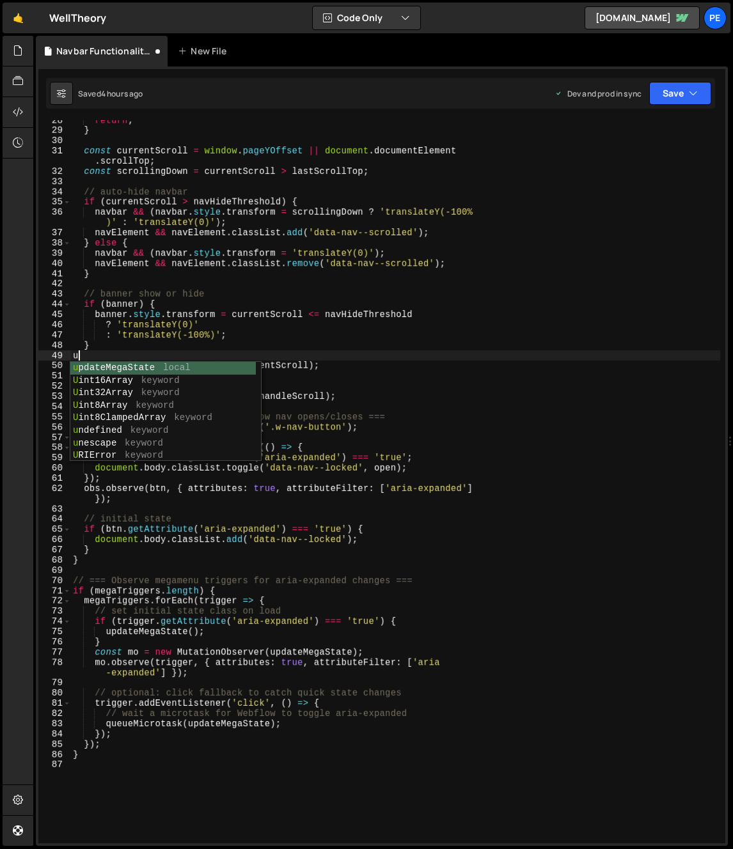  Describe the element at coordinates (54, 366) in the screenshot. I see `div: 50` at that location.